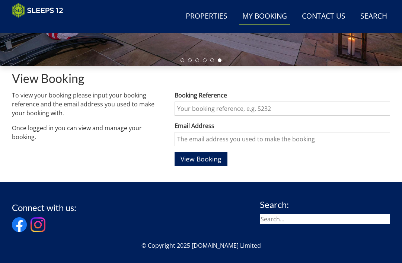 This screenshot has width=402, height=263. I want to click on img: Facebook, so click(19, 225).